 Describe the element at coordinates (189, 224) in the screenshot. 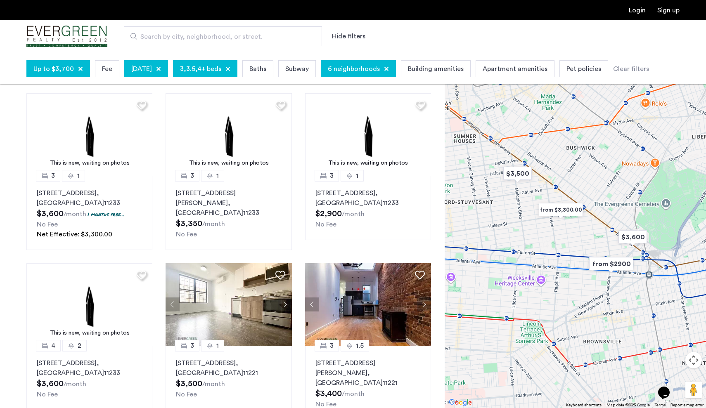

I see `span: $3,350` at that location.